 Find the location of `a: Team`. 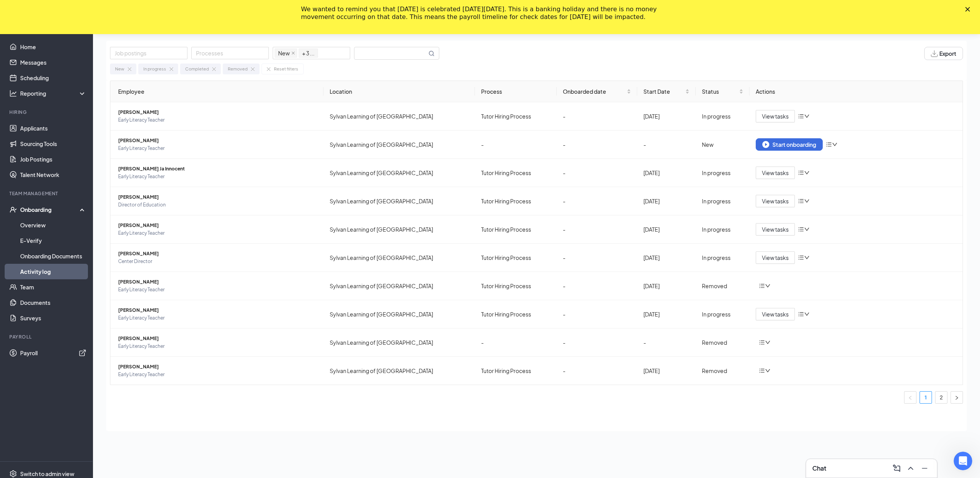

a: Team is located at coordinates (53, 287).